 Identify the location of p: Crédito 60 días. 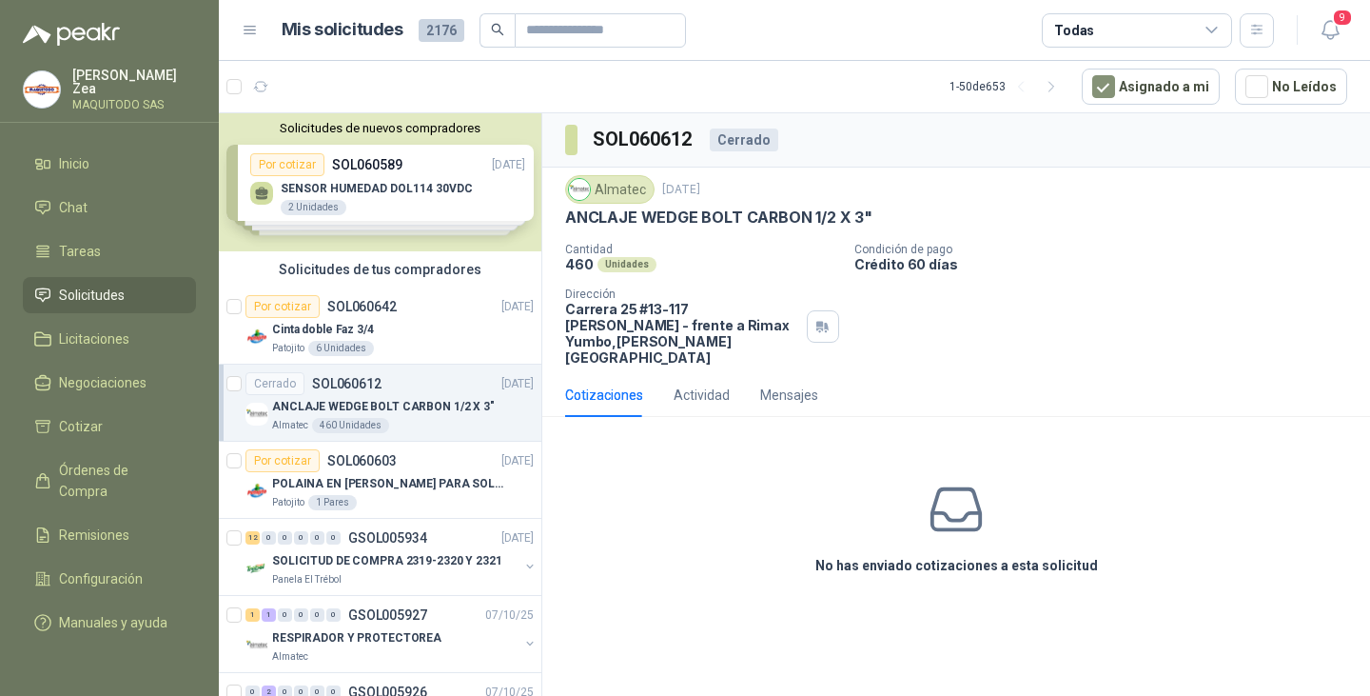
(1109, 264).